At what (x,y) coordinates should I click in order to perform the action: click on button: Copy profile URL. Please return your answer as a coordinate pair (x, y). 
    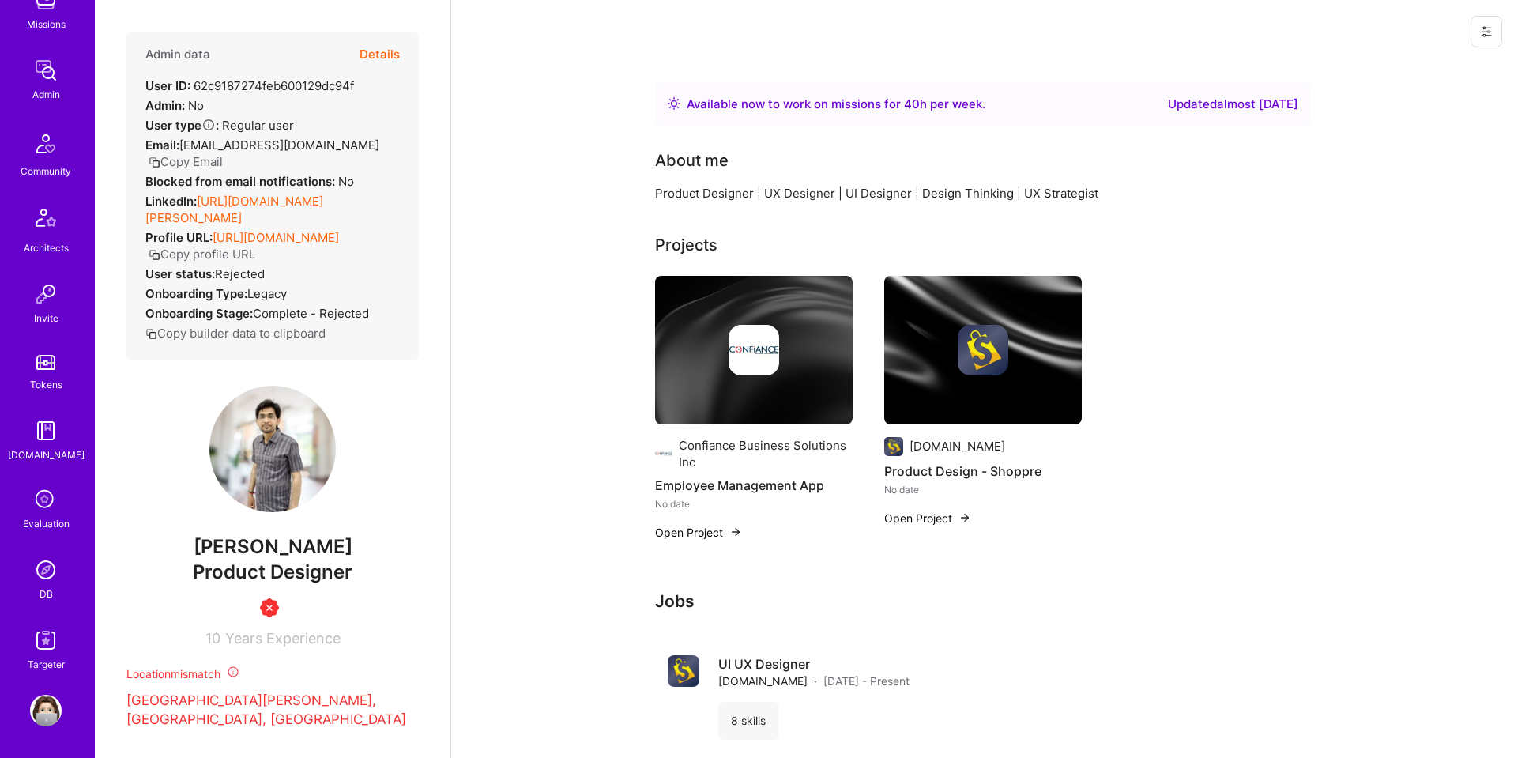
    Looking at the image, I should click on (202, 254).